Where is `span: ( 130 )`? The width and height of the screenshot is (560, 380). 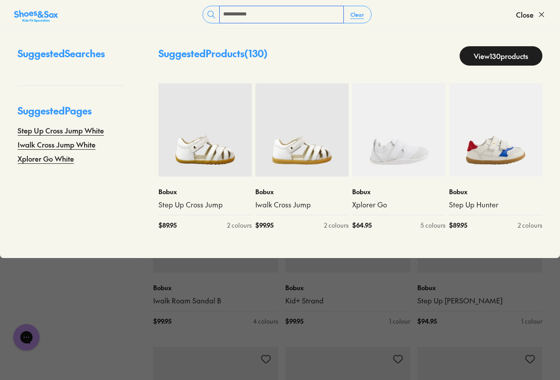
span: ( 130 ) is located at coordinates (256, 53).